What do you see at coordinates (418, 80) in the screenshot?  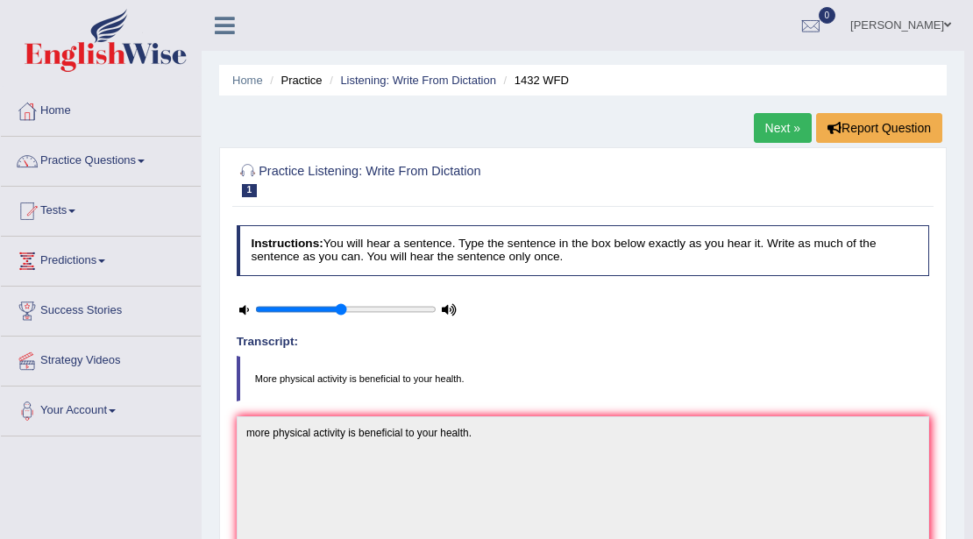 I see `a: Listening: Write From Dictation` at bounding box center [418, 80].